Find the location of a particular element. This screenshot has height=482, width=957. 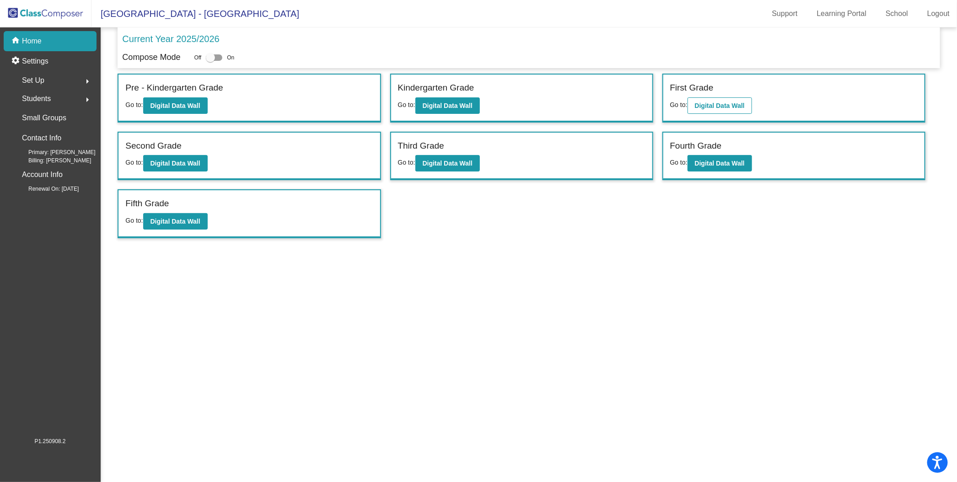

p: Compose Mode is located at coordinates (151, 57).